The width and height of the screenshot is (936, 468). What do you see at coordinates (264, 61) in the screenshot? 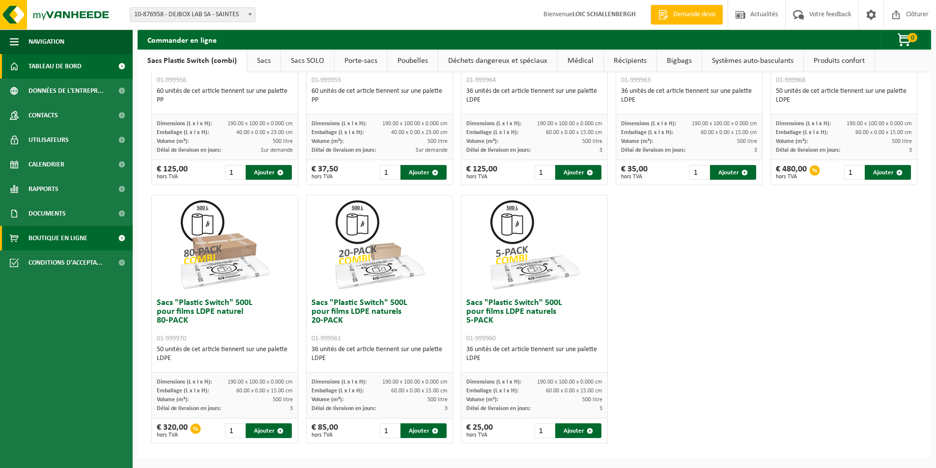
I see `a: Sacs` at bounding box center [264, 61].